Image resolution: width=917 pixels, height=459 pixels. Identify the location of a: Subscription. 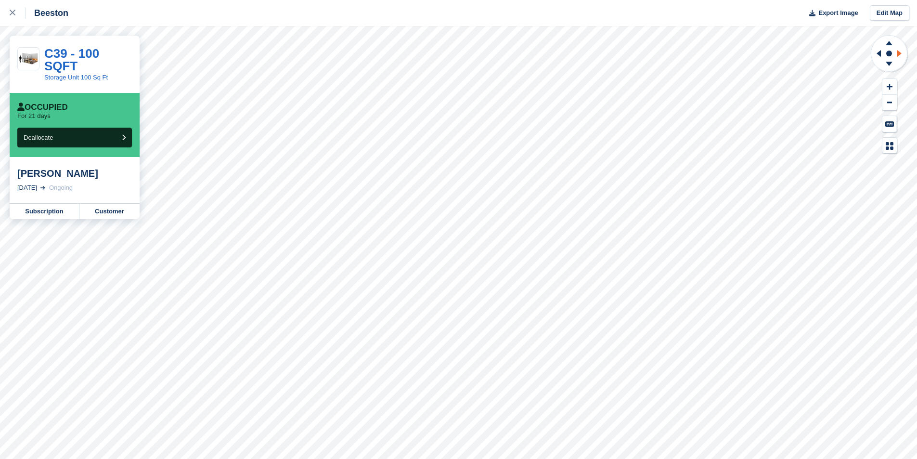
(44, 211).